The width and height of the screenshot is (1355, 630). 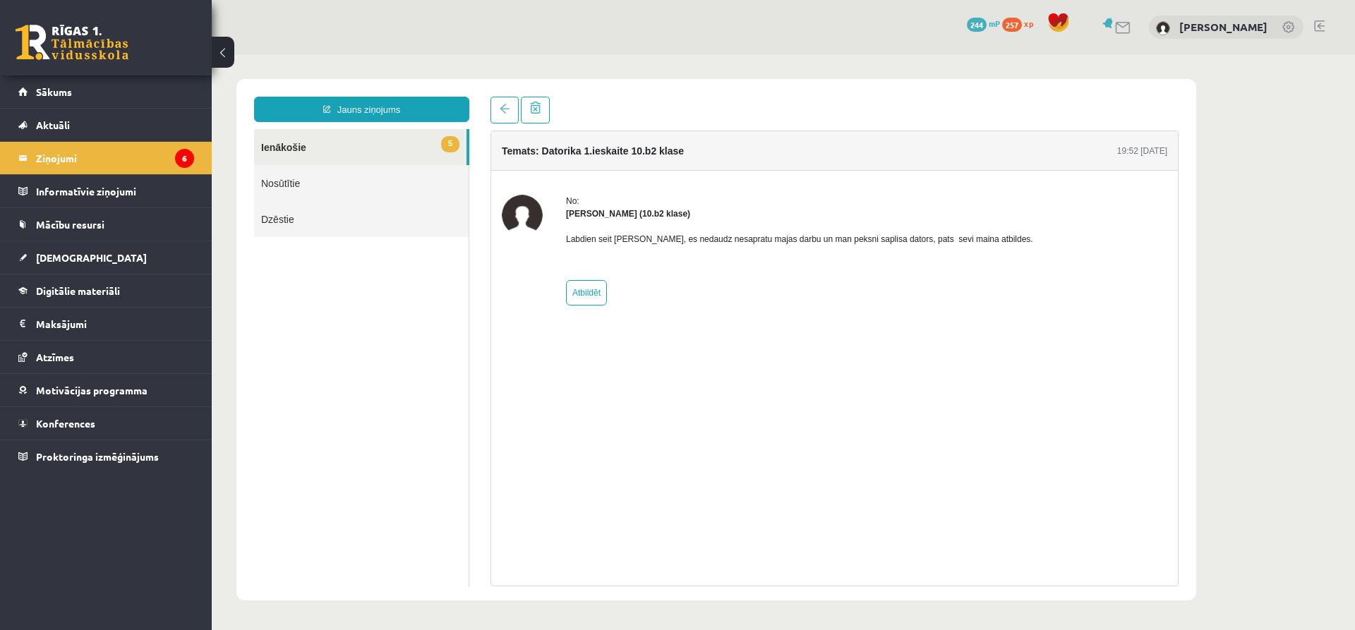 I want to click on span: Mācību resursi, so click(x=70, y=224).